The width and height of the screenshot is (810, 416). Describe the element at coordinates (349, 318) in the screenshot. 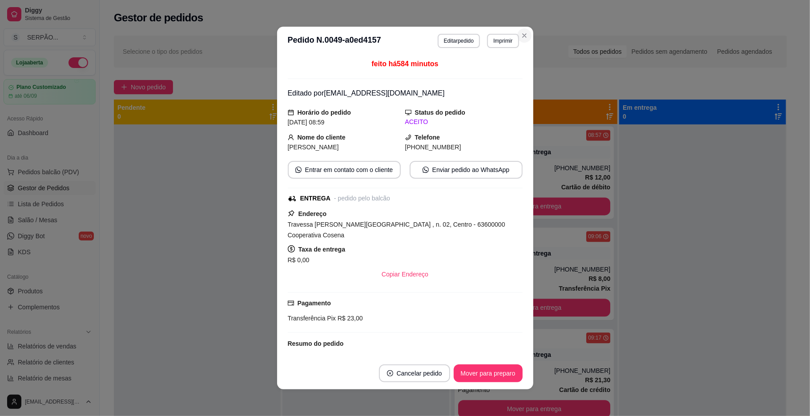

I see `span: R$ 23,00` at that location.